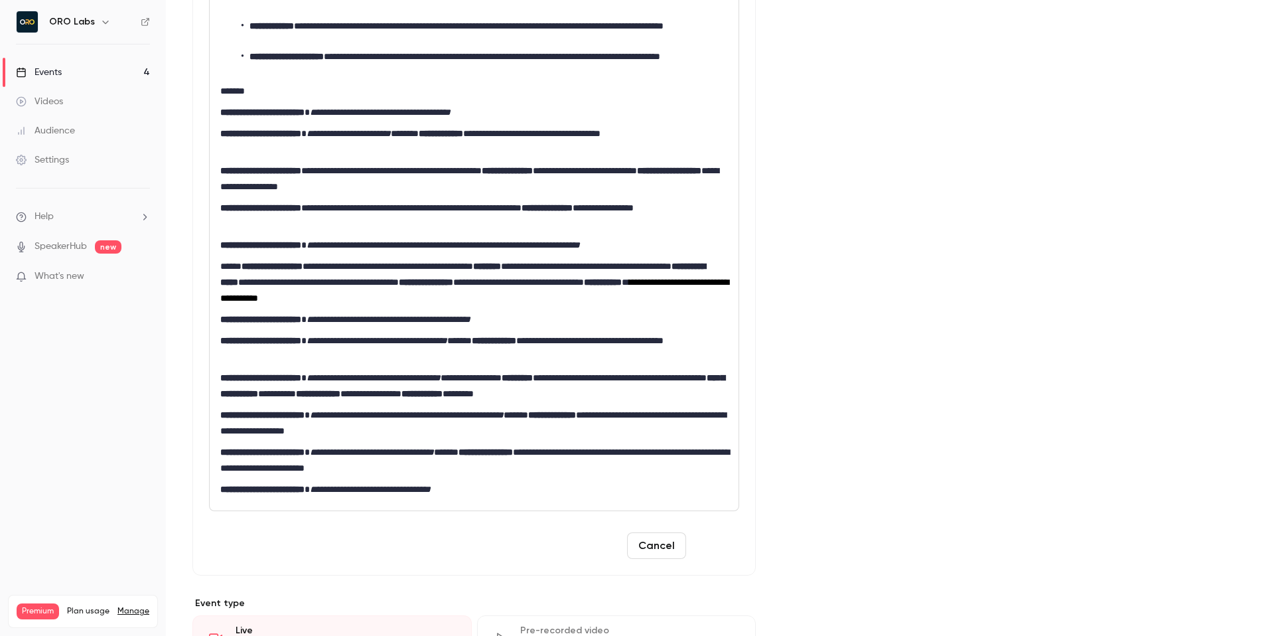  What do you see at coordinates (108, 247) in the screenshot?
I see `span: new` at bounding box center [108, 247].